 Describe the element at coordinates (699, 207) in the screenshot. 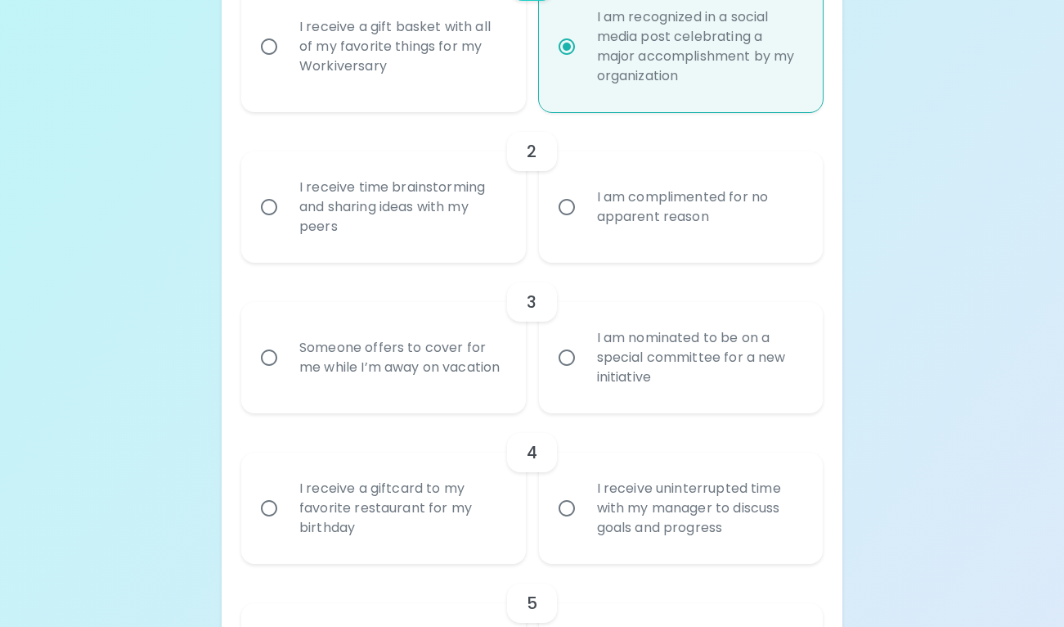

I see `div: I am complimented for no apparent reason` at that location.